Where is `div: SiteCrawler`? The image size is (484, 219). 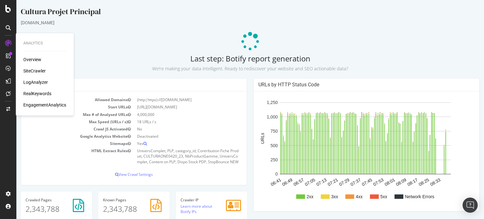 div: SiteCrawler is located at coordinates (34, 71).